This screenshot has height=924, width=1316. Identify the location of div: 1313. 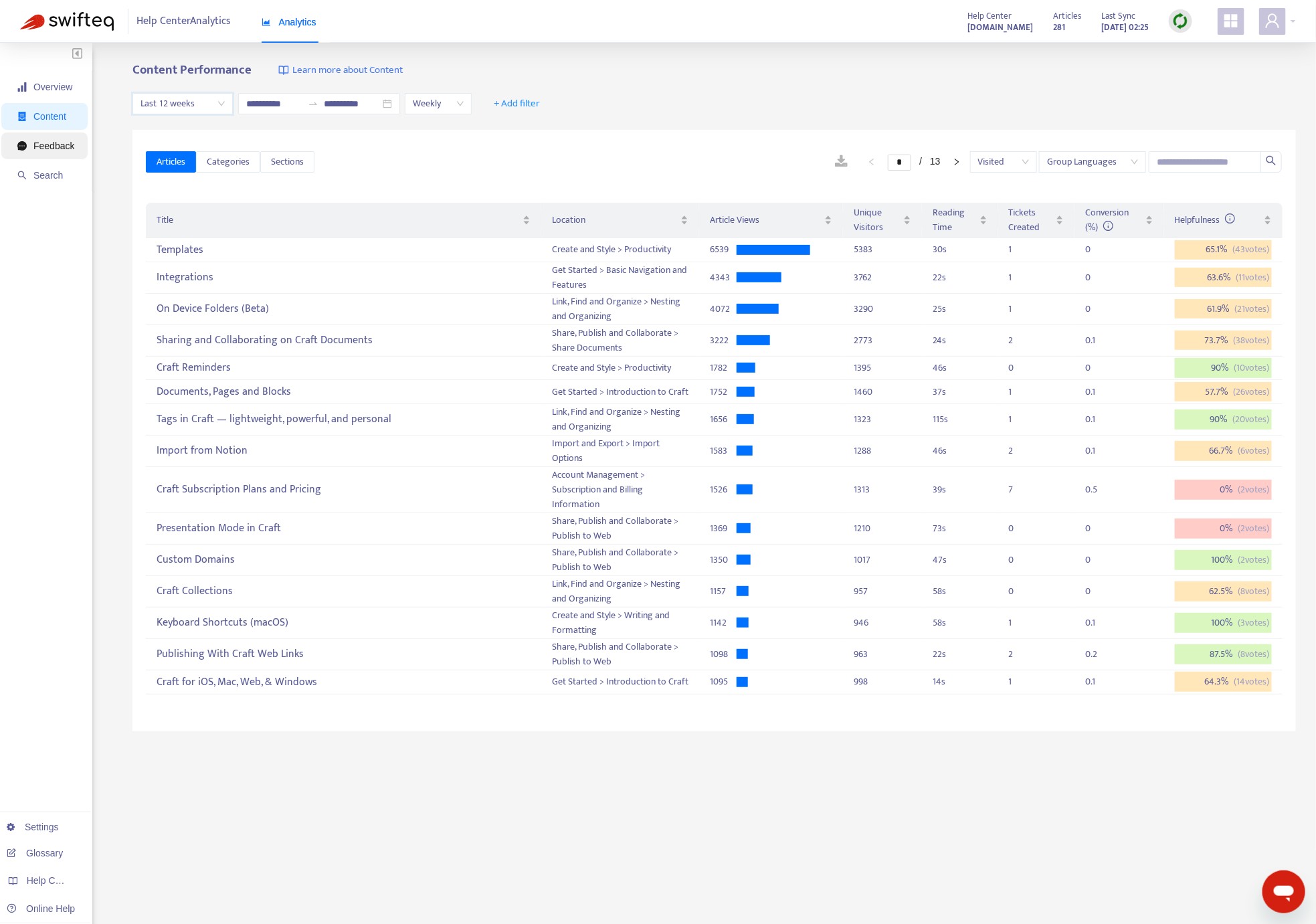
(883, 490).